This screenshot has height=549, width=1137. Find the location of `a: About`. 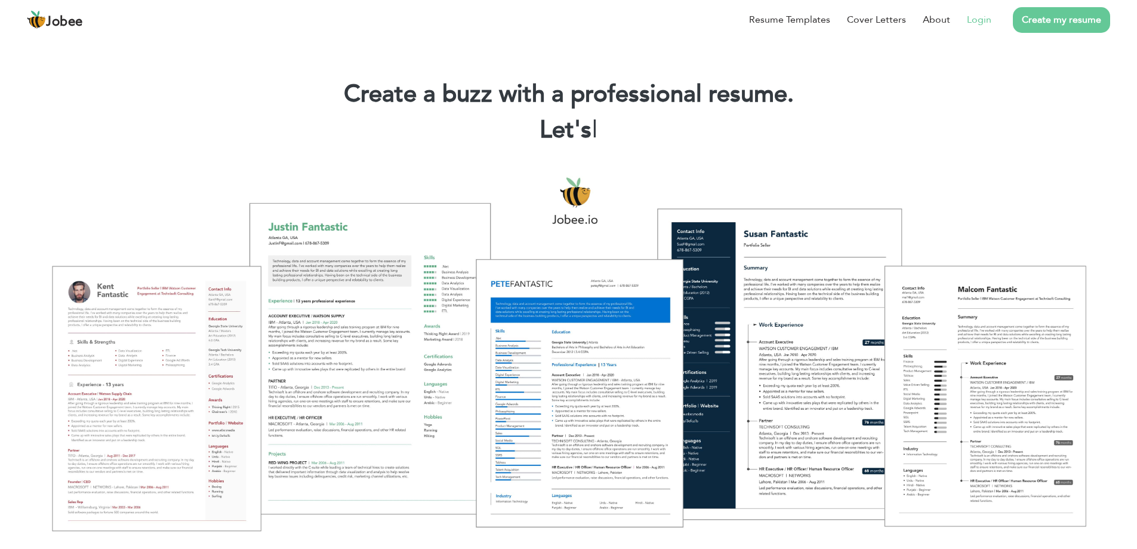

a: About is located at coordinates (937, 20).